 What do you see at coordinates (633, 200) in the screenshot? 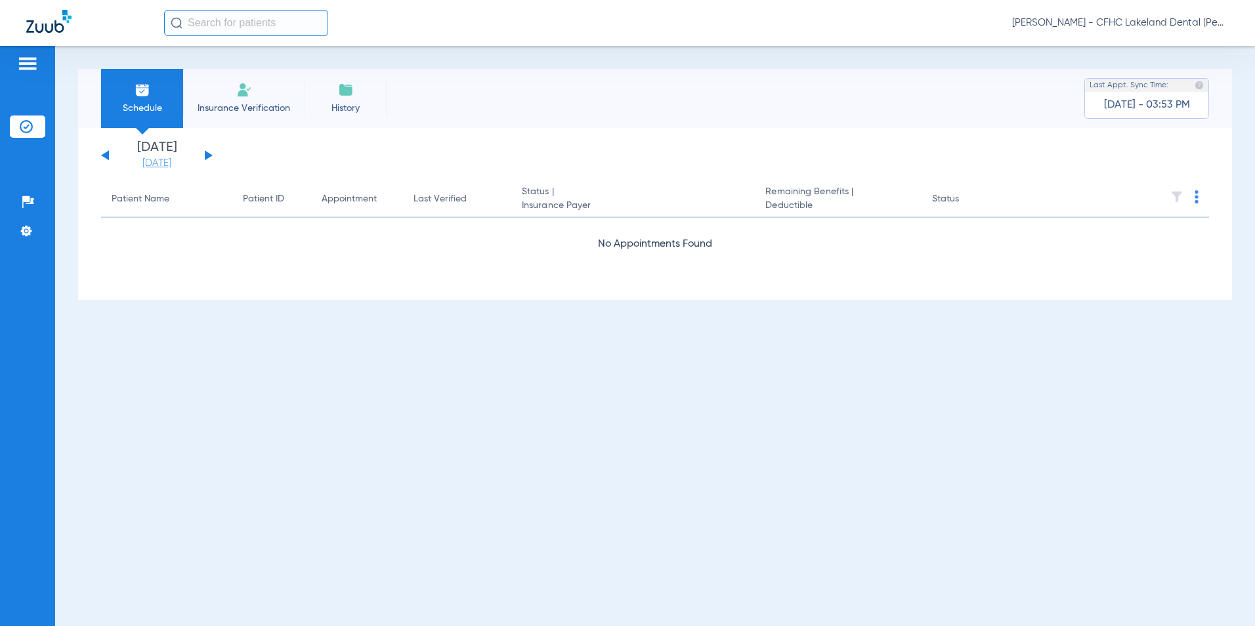
I see `th: Status |` at bounding box center [633, 200].